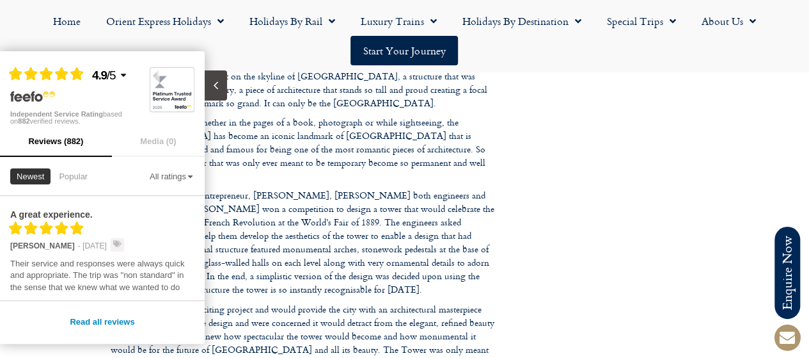 This screenshot has width=809, height=358. I want to click on a: Holidays by Destination, so click(521, 21).